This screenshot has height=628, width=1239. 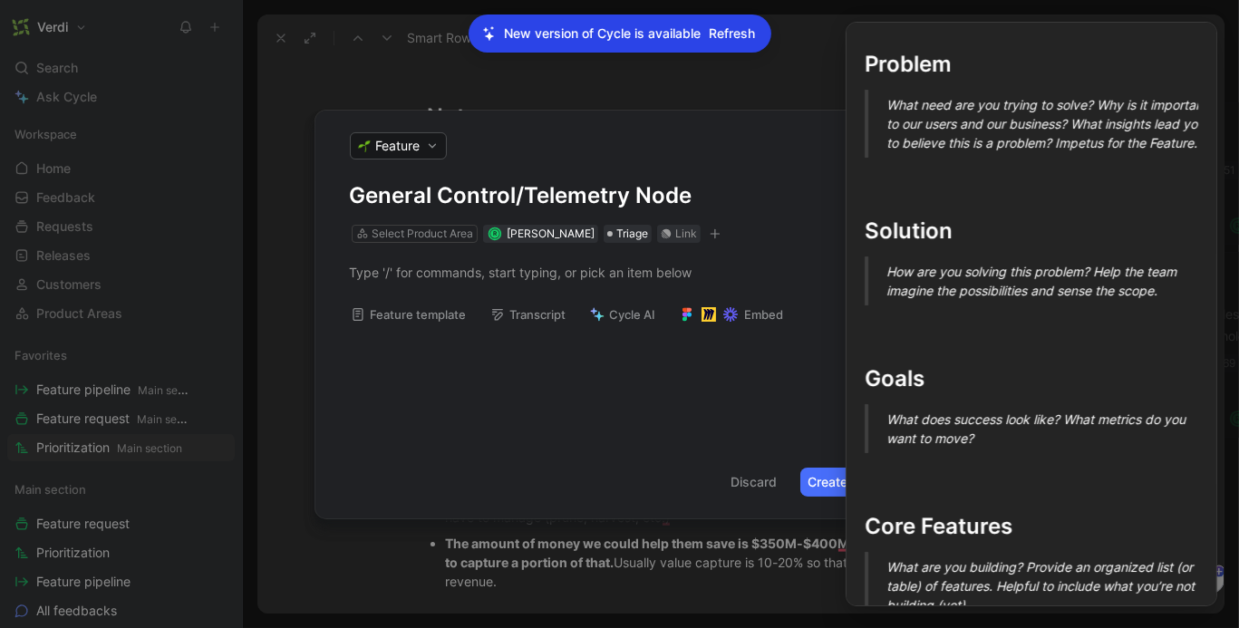 What do you see at coordinates (422, 234) in the screenshot?
I see `div: Select Product Area` at bounding box center [422, 234].